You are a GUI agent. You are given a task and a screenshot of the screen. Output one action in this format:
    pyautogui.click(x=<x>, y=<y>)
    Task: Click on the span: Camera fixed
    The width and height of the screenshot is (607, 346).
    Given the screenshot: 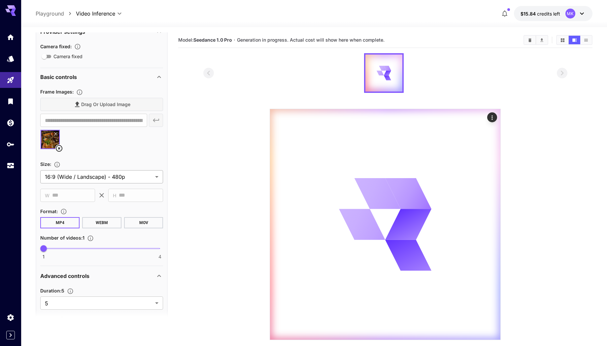 What is the action you would take?
    pyautogui.click(x=68, y=56)
    